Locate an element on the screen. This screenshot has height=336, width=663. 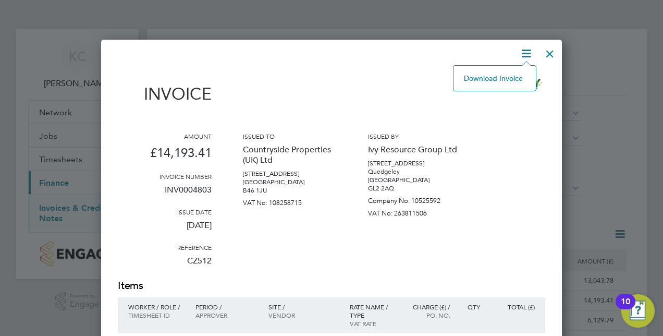
h1: Invoice is located at coordinates (165, 94).